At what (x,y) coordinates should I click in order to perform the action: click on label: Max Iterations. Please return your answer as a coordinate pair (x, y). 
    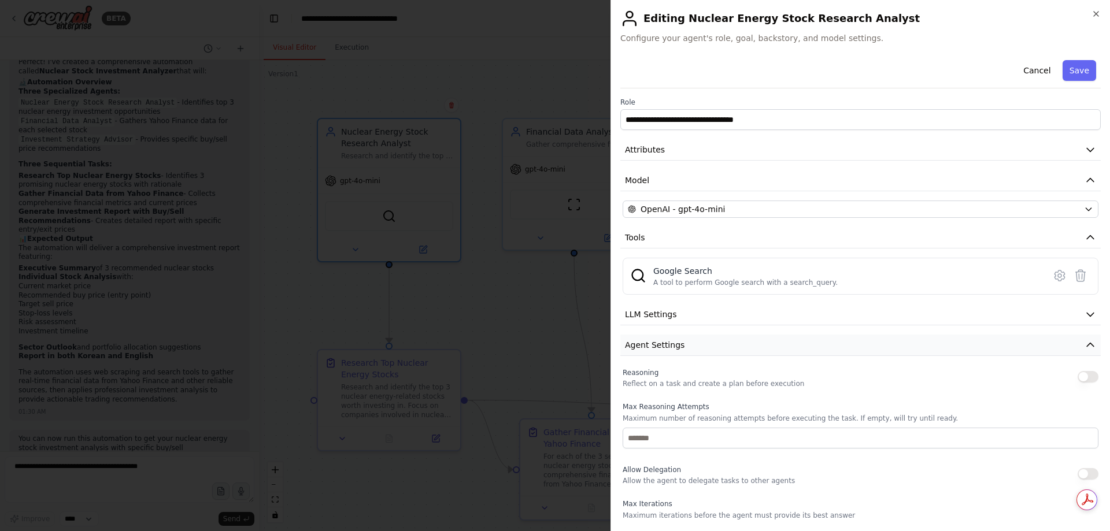
    Looking at the image, I should click on (860, 504).